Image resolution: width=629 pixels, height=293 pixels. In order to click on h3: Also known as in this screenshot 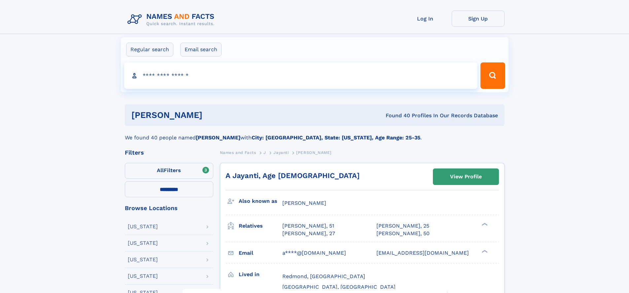, I will do `click(260, 201)`.